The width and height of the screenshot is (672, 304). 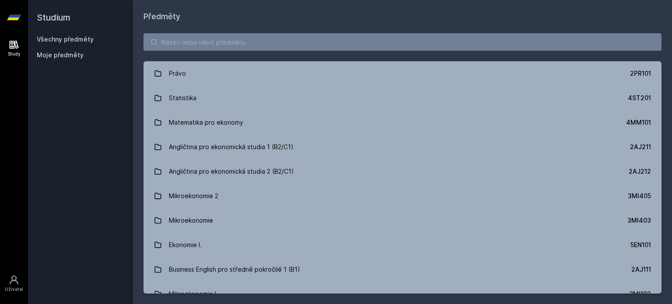 What do you see at coordinates (403, 172) in the screenshot?
I see `a: Angličtina pro ekonomická studia 2 (B2/C1) 2AJ212` at bounding box center [403, 172].